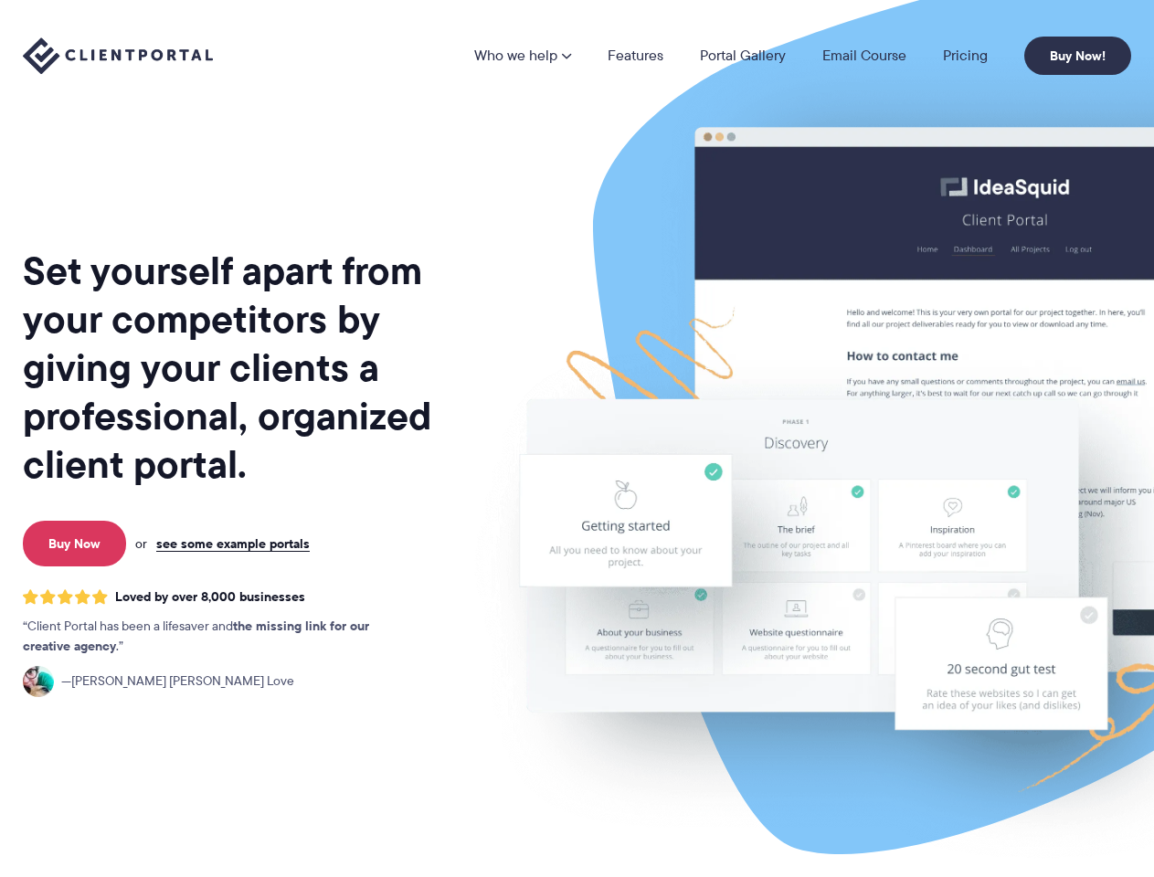 This screenshot has width=1154, height=877. I want to click on a: Buy Now!, so click(1077, 56).